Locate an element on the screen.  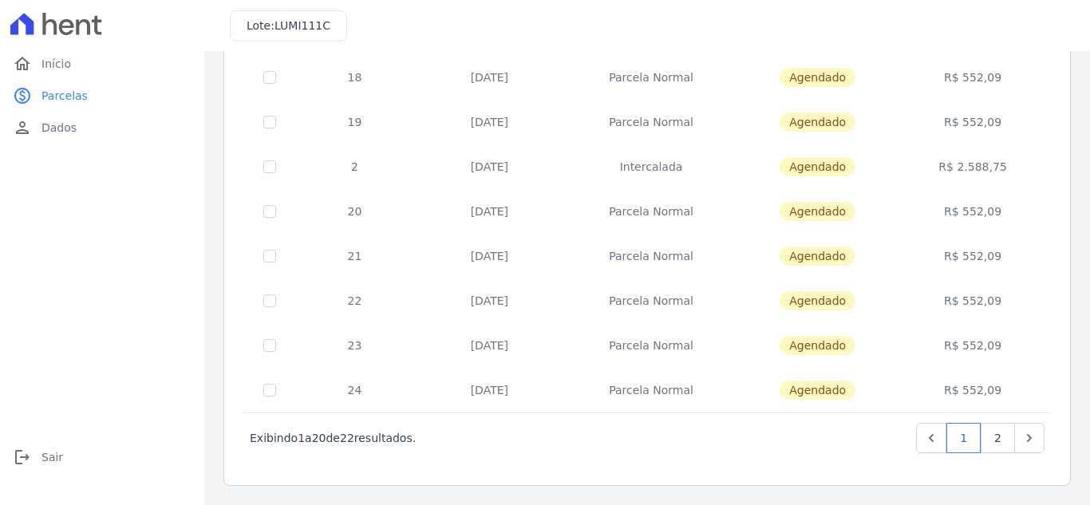
td: R$ 2.588,75 is located at coordinates (973, 167).